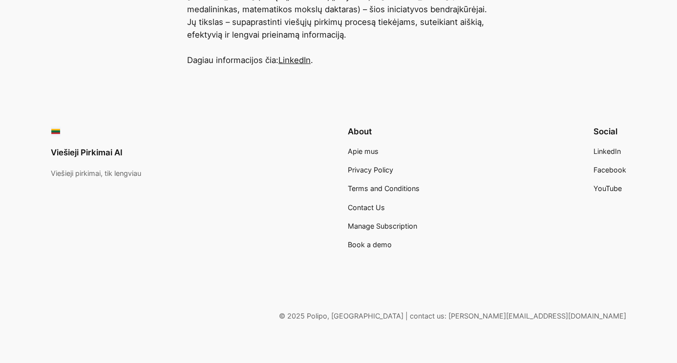  I want to click on span: Apie mus, so click(363, 151).